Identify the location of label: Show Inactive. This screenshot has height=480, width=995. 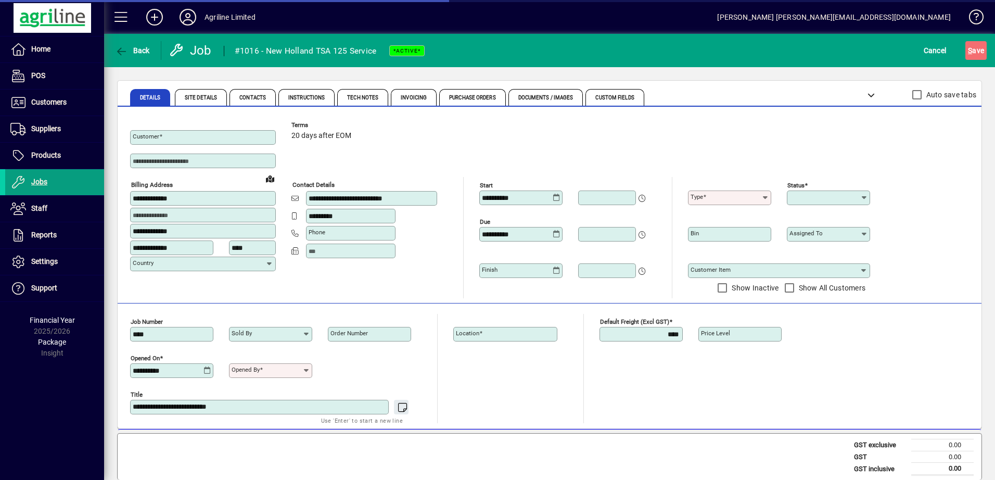
(754, 288).